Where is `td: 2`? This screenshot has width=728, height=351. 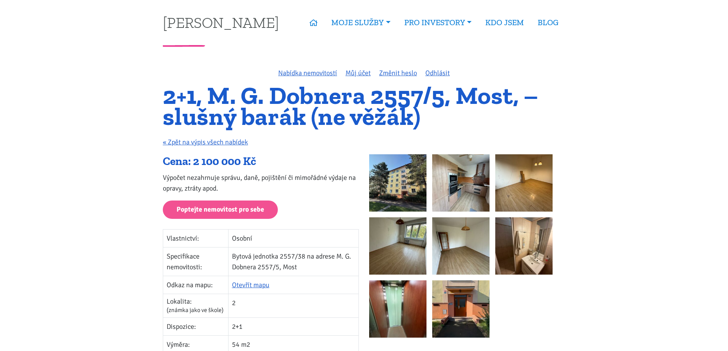 td: 2 is located at coordinates (293, 306).